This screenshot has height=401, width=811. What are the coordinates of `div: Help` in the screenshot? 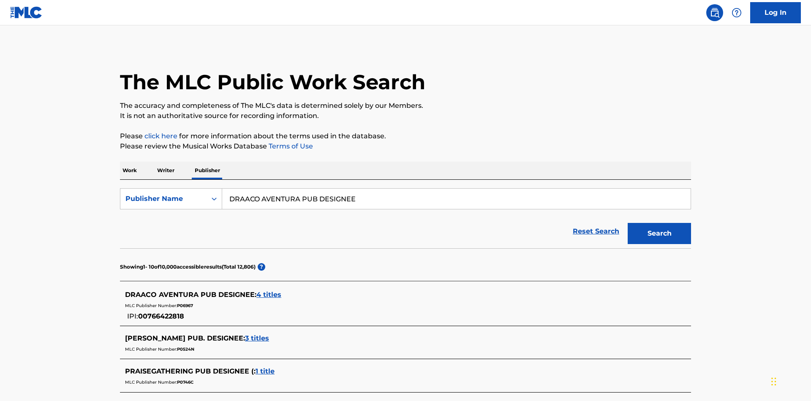 It's located at (737, 13).